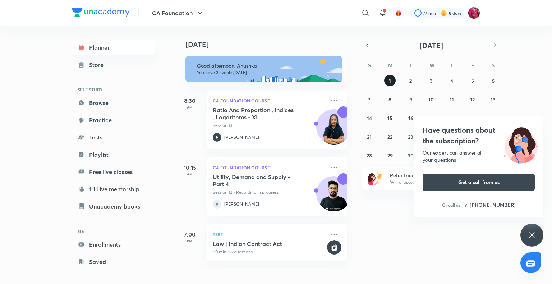 This screenshot has height=284, width=552. What do you see at coordinates (114, 137) in the screenshot?
I see `a: Tests` at bounding box center [114, 137].